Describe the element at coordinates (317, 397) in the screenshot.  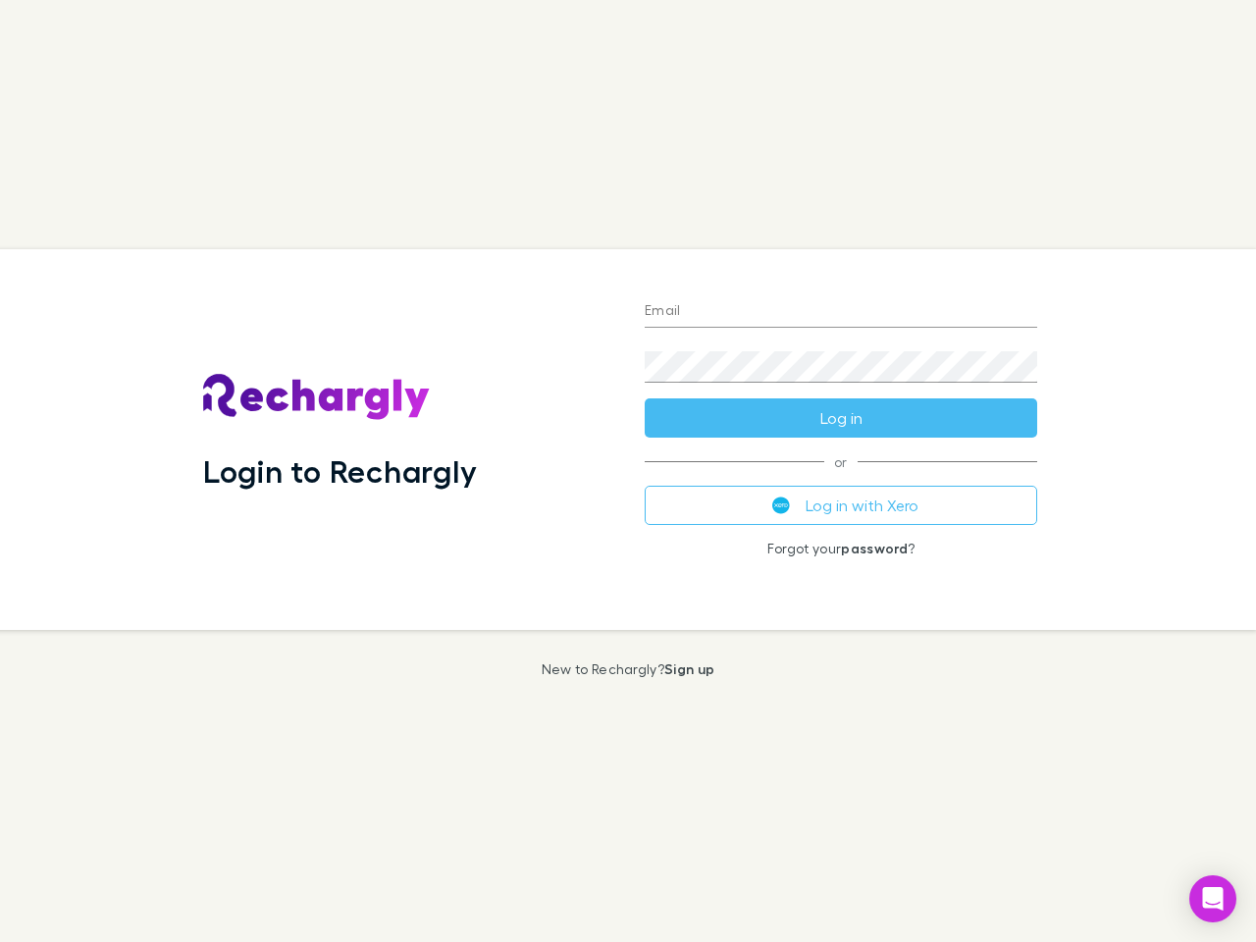
I see `img: Rechargly's Logo` at that location.